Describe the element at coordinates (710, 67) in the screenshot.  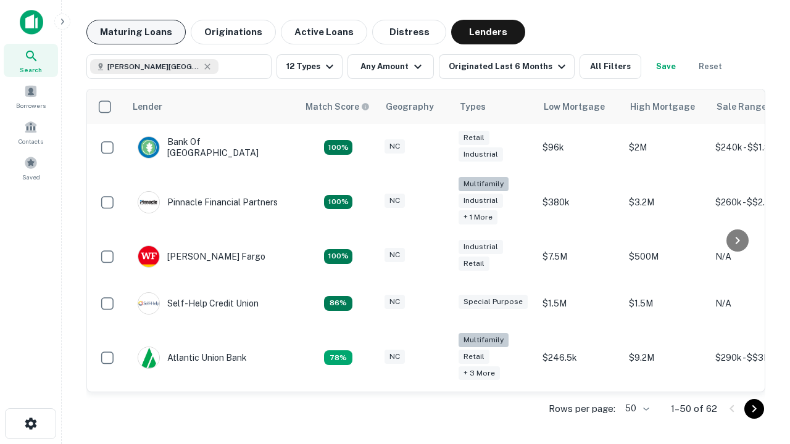
I see `button: Reset` at that location.